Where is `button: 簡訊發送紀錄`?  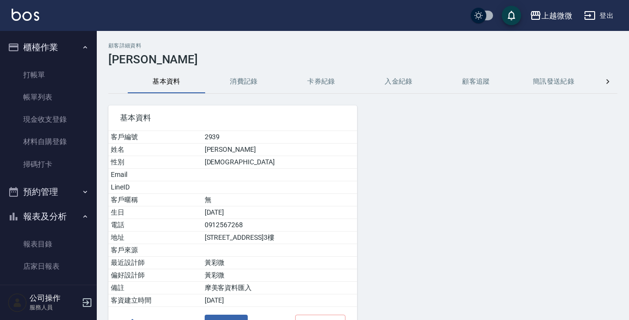
button: 簡訊發送紀錄 is located at coordinates (553, 82).